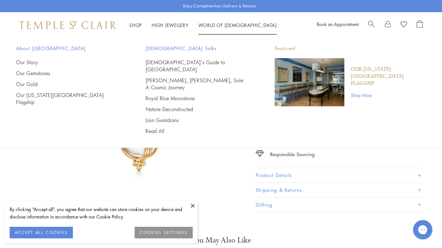 This screenshot has width=442, height=248. What do you see at coordinates (68, 73) in the screenshot?
I see `a: Our Gemstones` at bounding box center [68, 73].